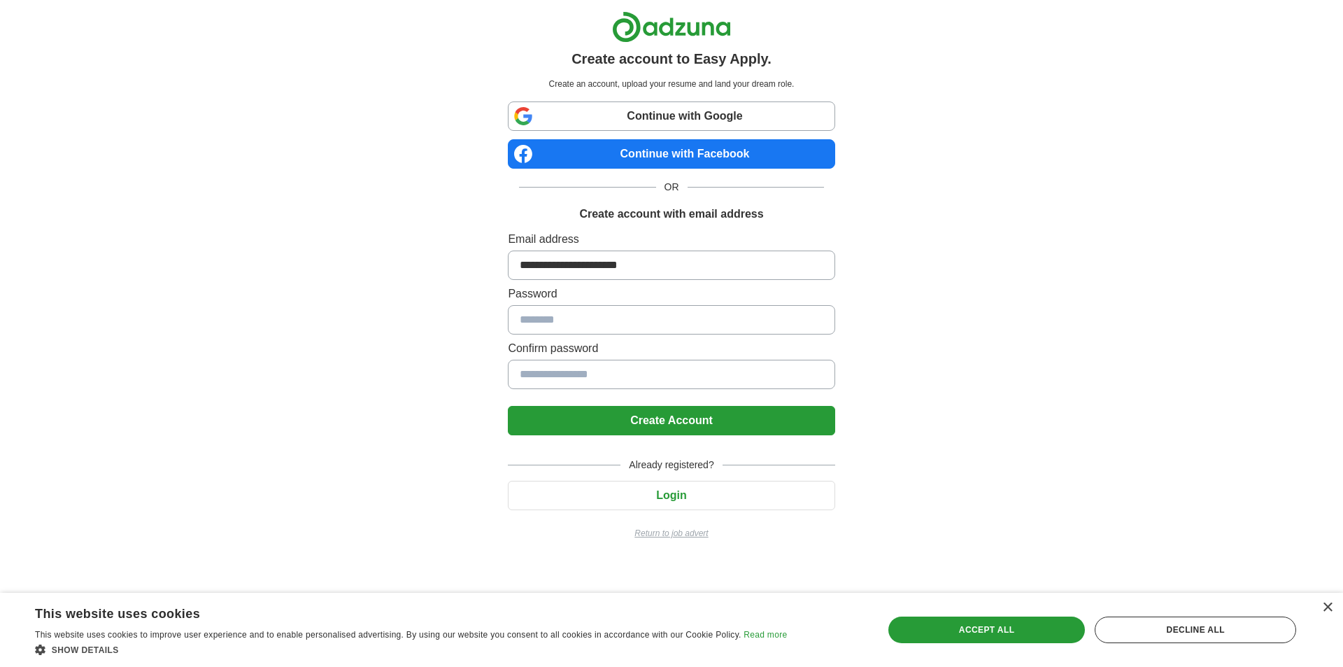 Image resolution: width=1343 pixels, height=667 pixels. Describe the element at coordinates (411, 649) in the screenshot. I see `div: Show details` at that location.